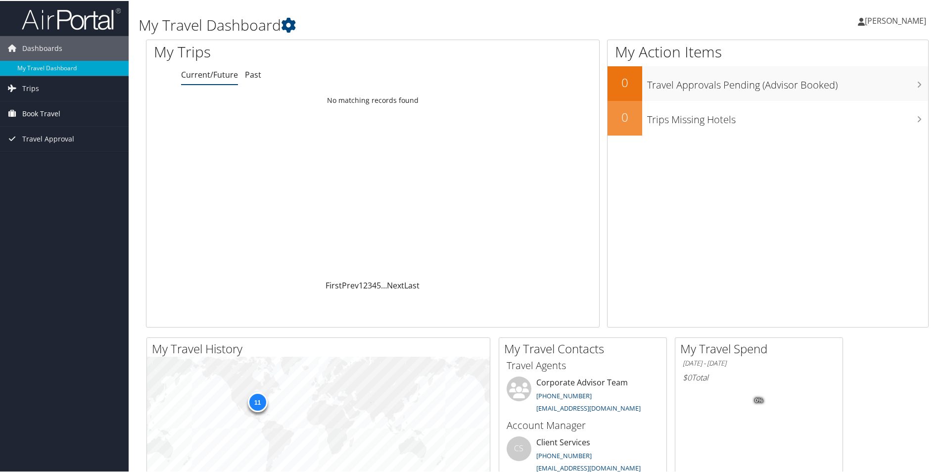 The image size is (942, 472). Describe the element at coordinates (48, 138) in the screenshot. I see `span: Travel Approval` at that location.